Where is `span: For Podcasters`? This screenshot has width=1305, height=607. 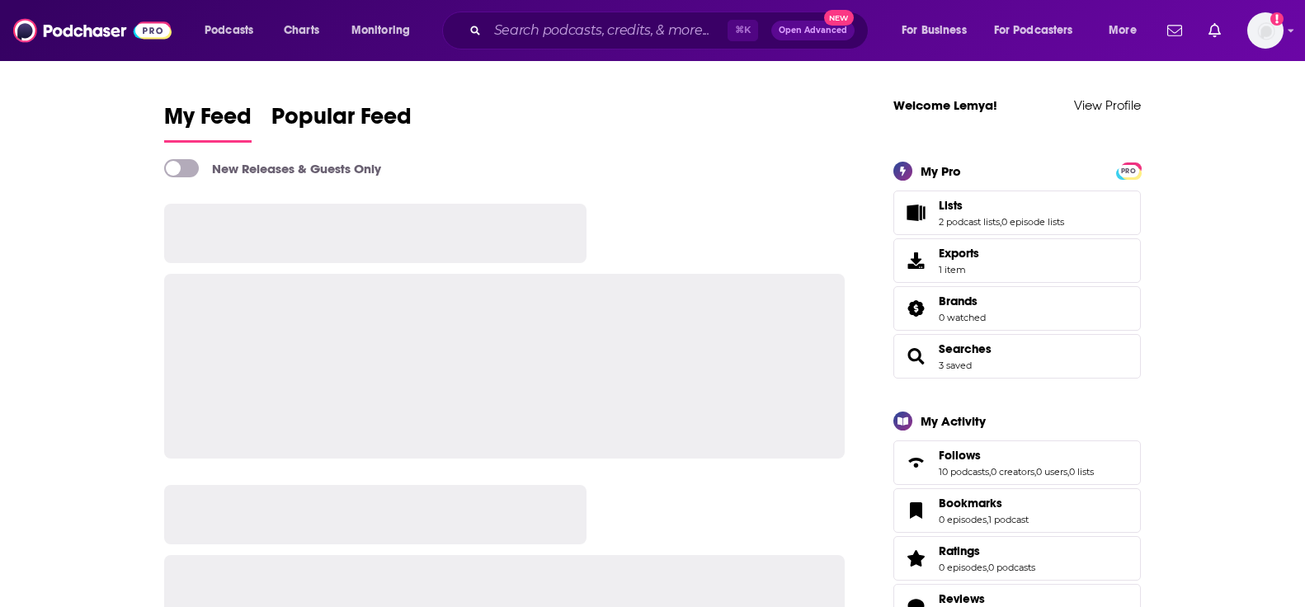 span: For Podcasters is located at coordinates (1034, 31).